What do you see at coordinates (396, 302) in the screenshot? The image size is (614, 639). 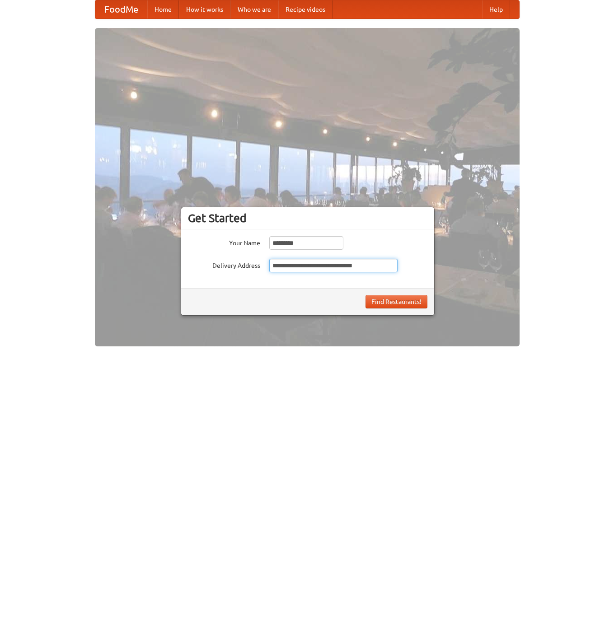 I see `button: Find Restaurants!` at bounding box center [396, 302].